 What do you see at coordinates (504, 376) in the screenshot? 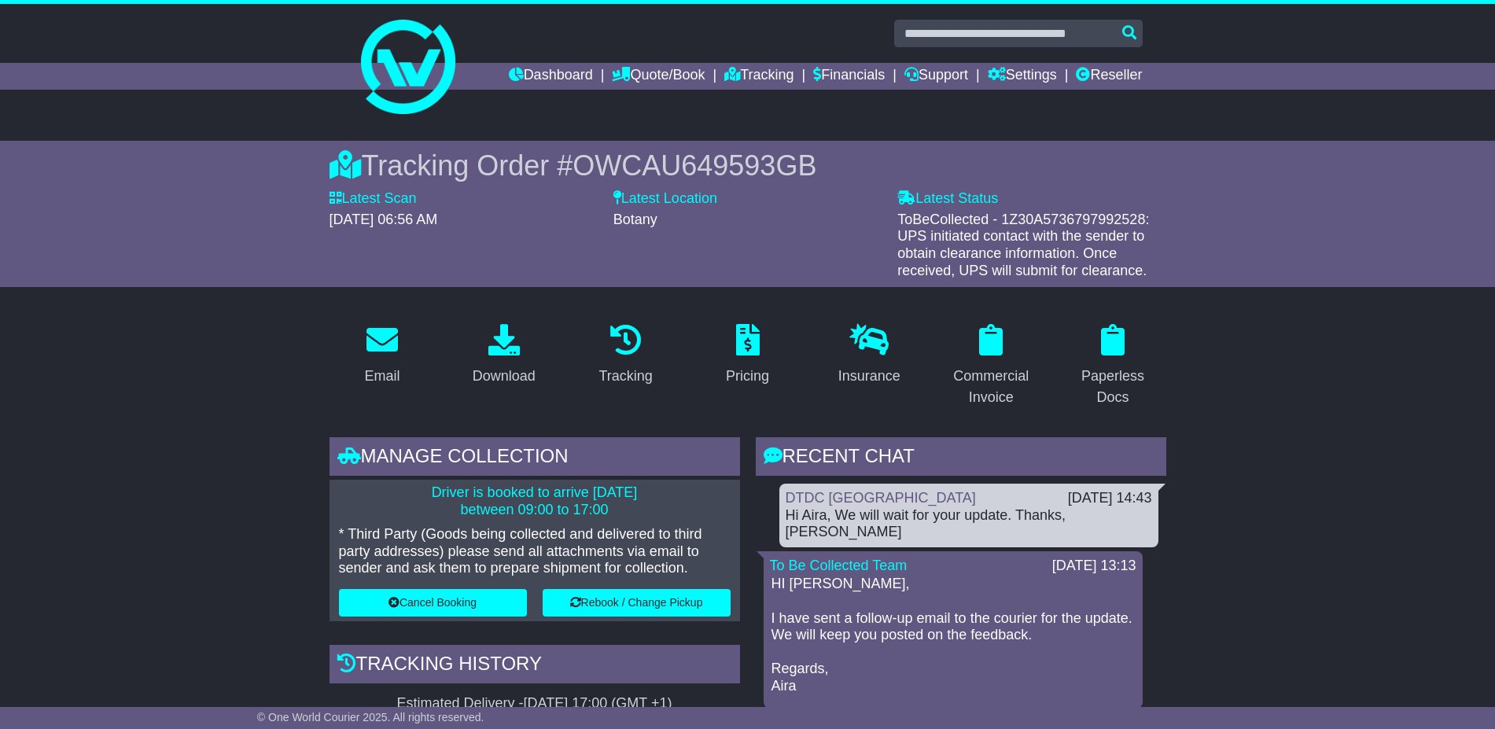
I see `div: Download` at bounding box center [504, 376].